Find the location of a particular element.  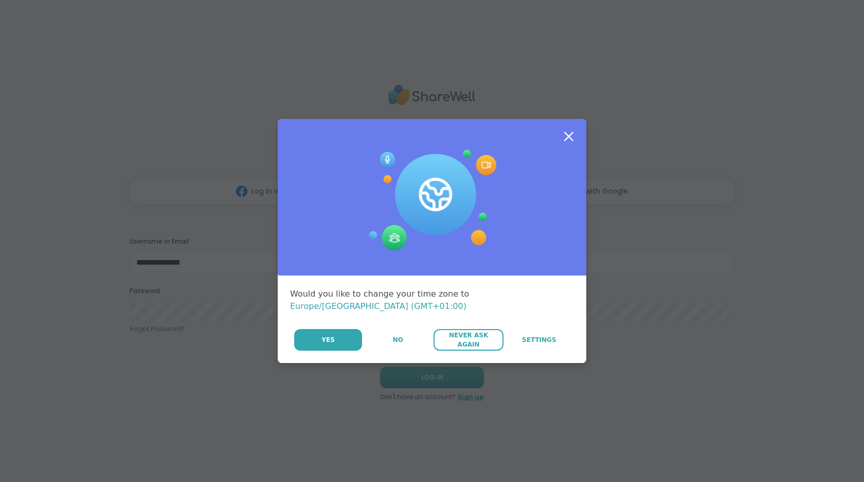

button: Never Ask Again is located at coordinates (468, 340).